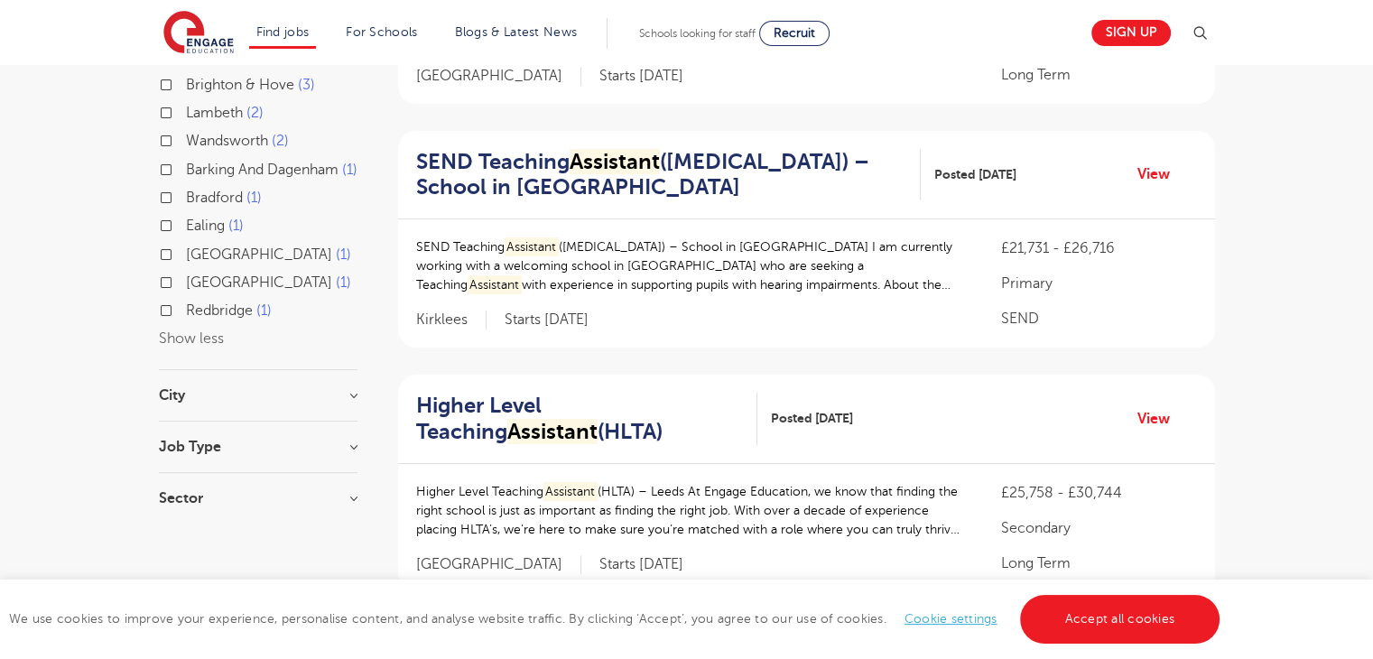 This screenshot has height=659, width=1373. I want to click on span: Kirklees, so click(452, 320).